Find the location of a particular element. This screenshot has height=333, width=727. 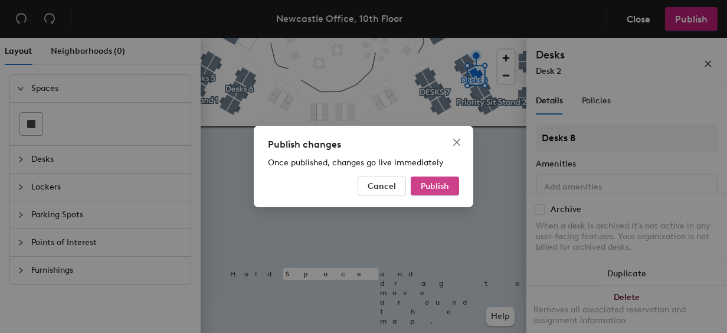

span: Close is located at coordinates (457, 142).